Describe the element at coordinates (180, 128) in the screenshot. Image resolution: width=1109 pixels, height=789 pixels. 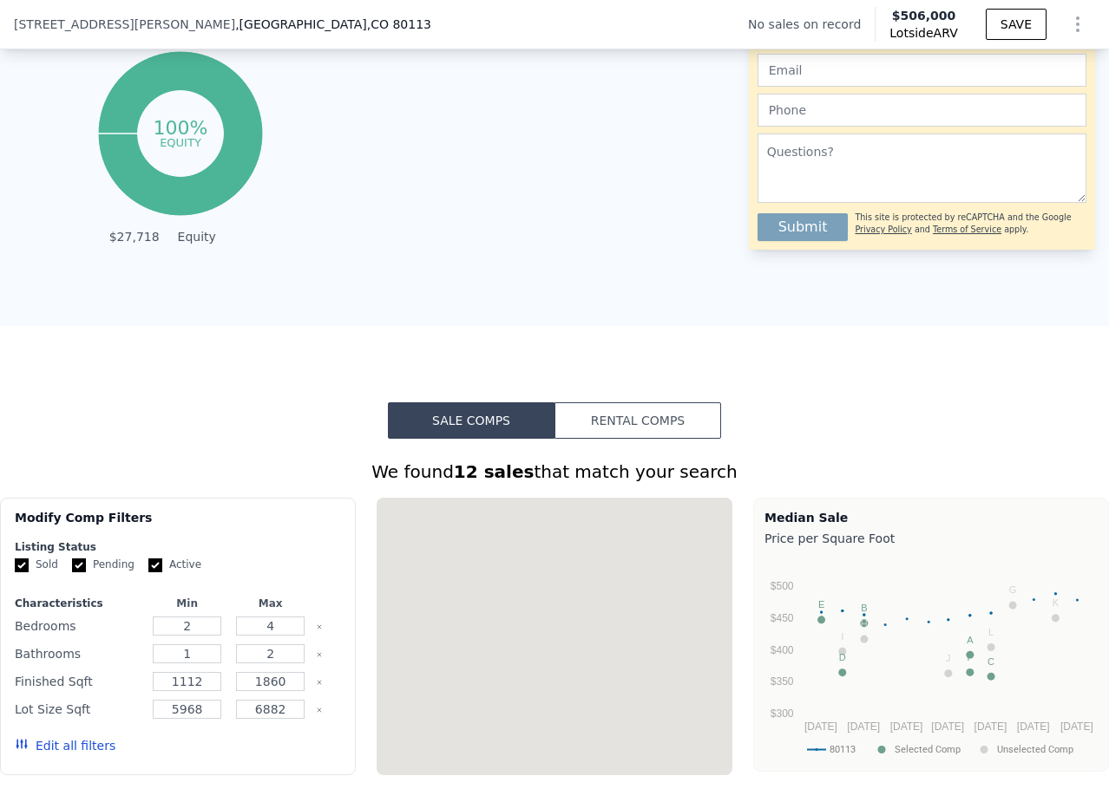
I see `tspan: 100%` at that location.